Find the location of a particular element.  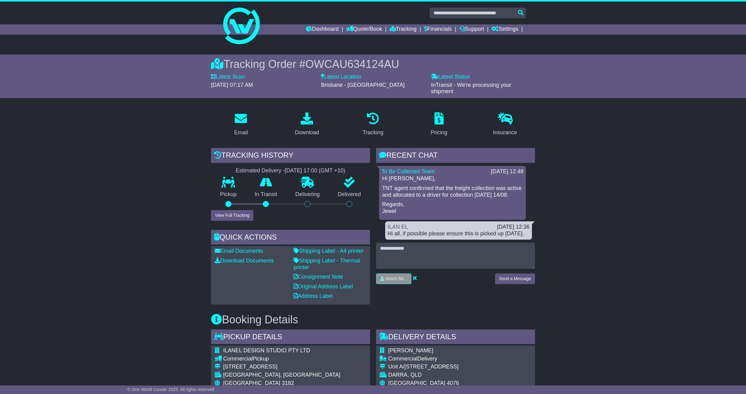

p: Delivered is located at coordinates (349, 194).